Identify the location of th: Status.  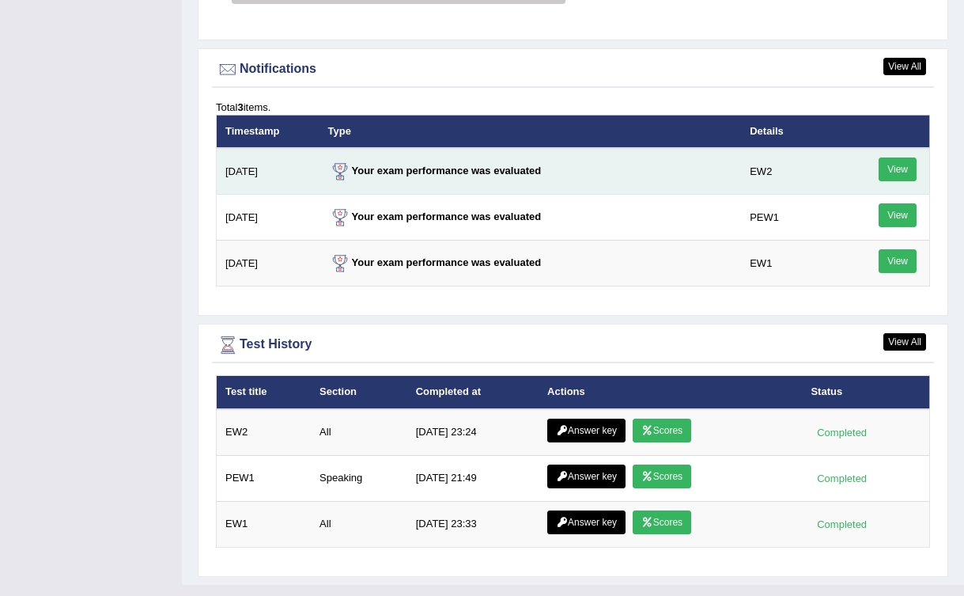
(865, 392).